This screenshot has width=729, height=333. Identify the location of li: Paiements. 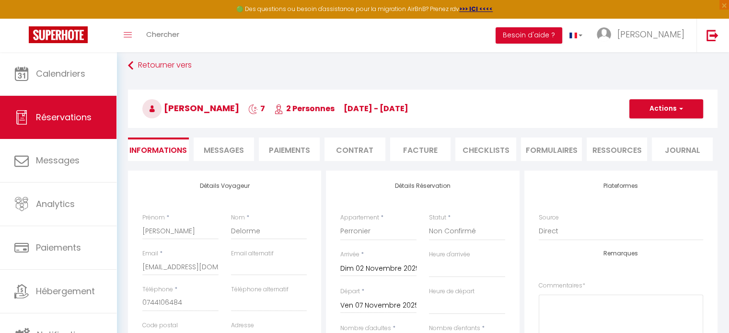
(289, 149).